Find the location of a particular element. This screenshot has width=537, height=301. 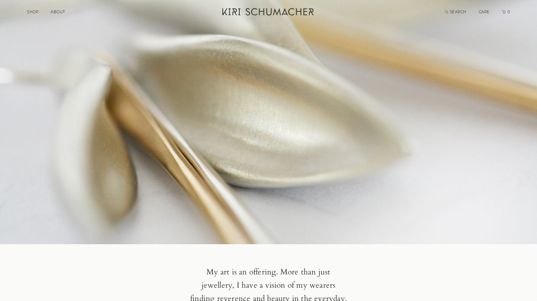

a: Cart is located at coordinates (506, 12).